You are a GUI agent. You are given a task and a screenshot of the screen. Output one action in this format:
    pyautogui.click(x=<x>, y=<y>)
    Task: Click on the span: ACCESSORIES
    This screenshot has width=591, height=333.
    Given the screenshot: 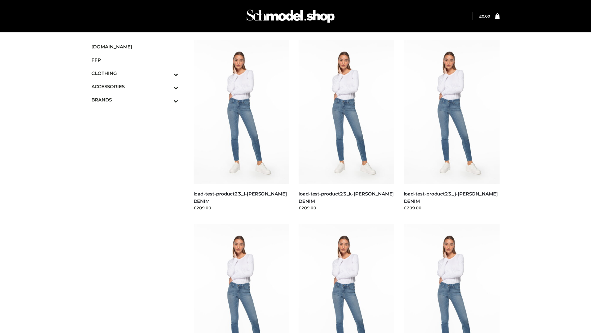 What is the action you would take?
    pyautogui.click(x=135, y=86)
    